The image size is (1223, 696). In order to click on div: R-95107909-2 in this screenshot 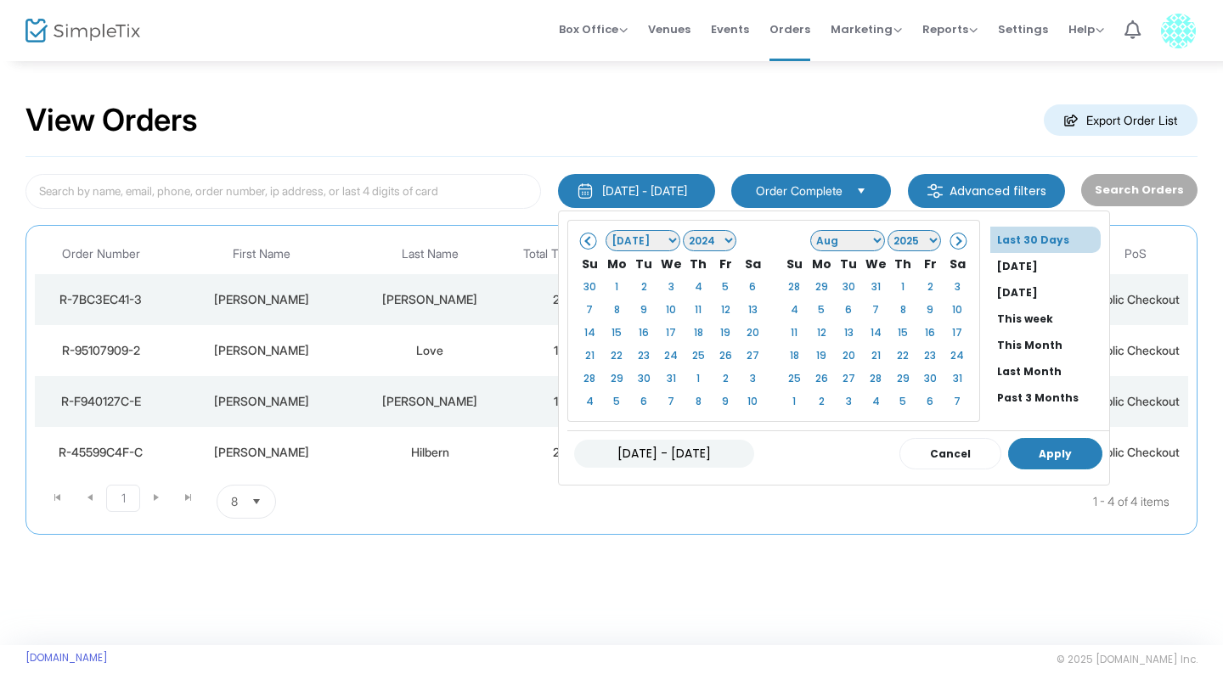, I will do `click(100, 351)`.